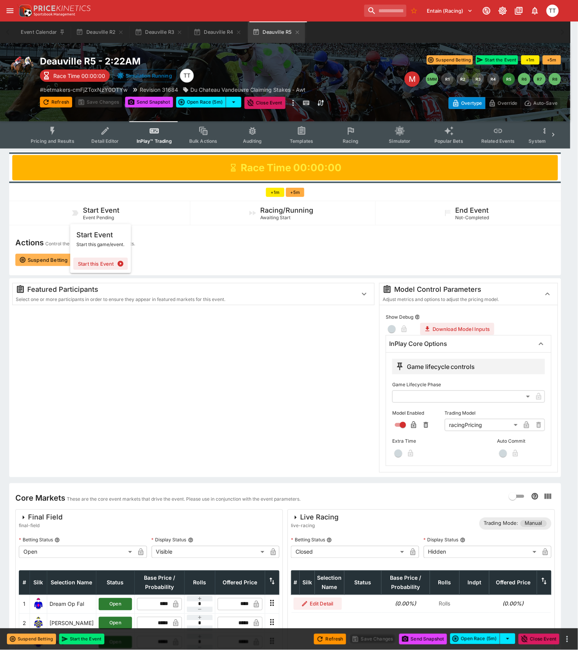 The width and height of the screenshot is (578, 650). I want to click on span: Event Pending, so click(98, 217).